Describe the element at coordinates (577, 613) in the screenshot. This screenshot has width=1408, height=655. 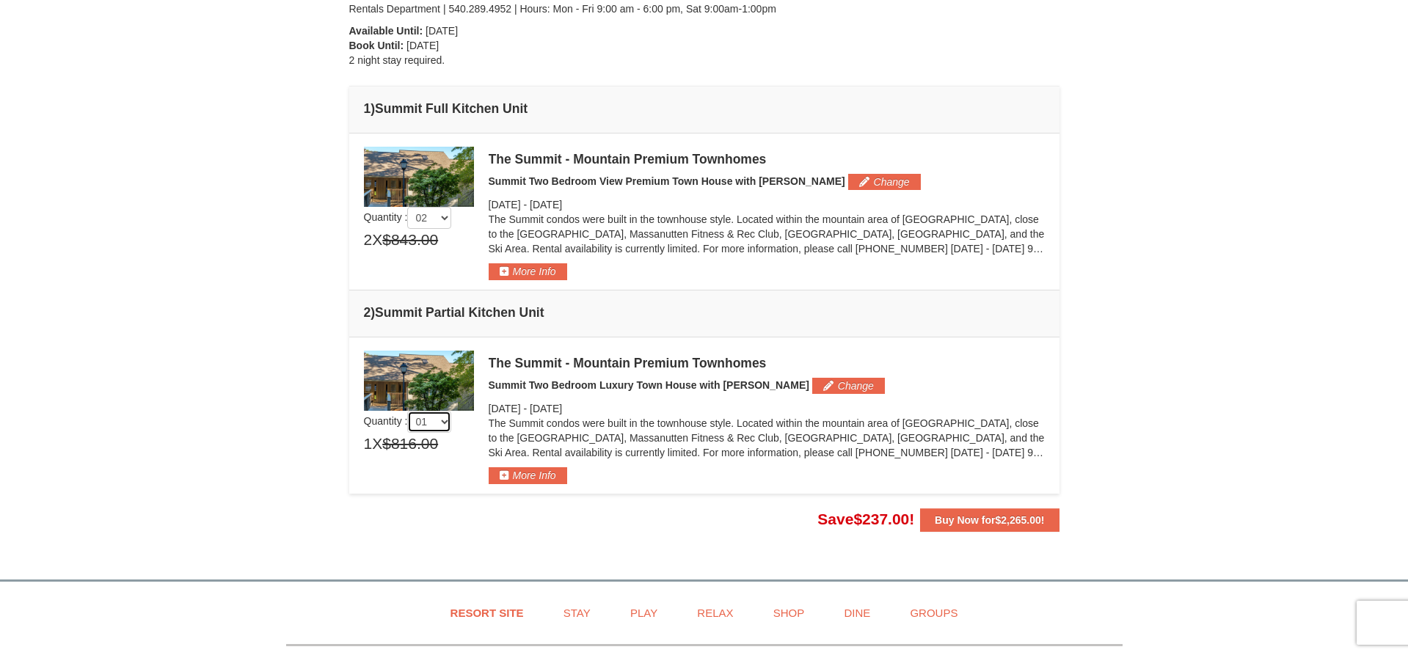
I see `a: Stay` at that location.